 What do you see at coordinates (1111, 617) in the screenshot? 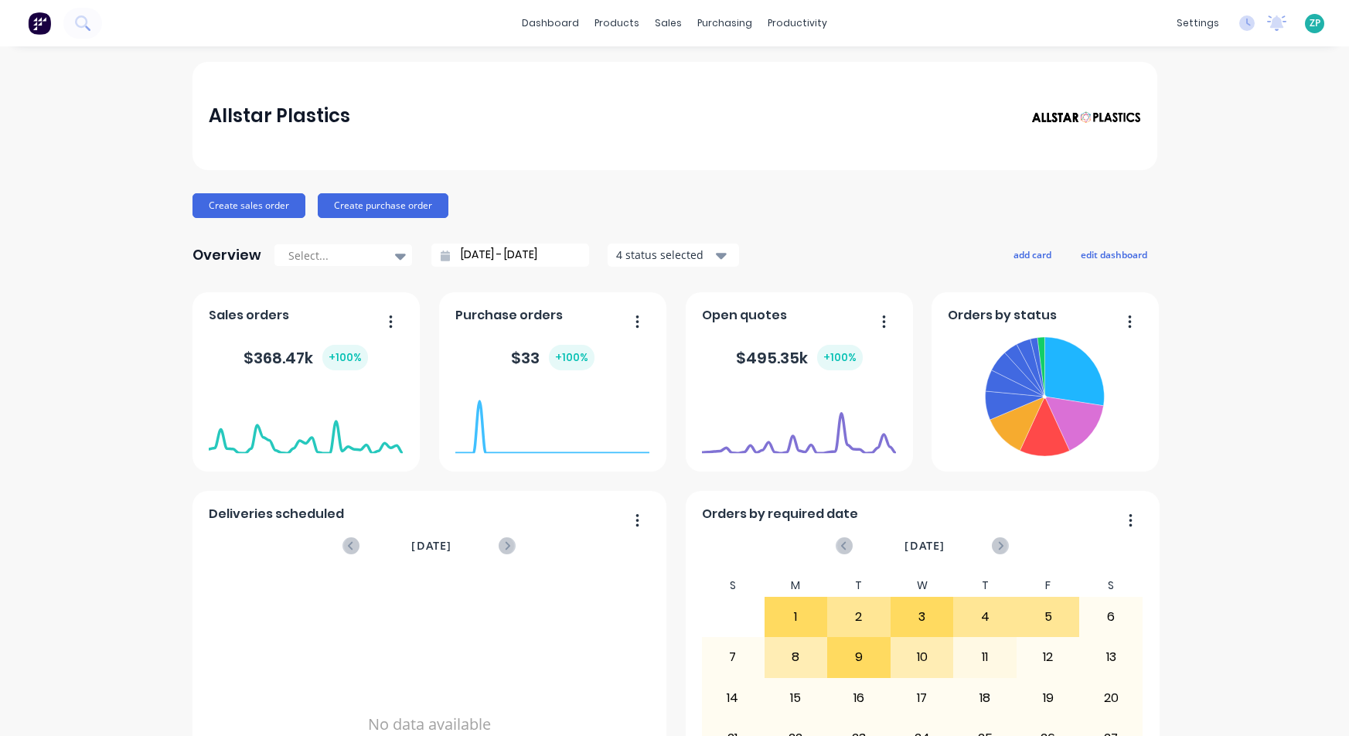
I see `div: 6` at bounding box center [1111, 617].